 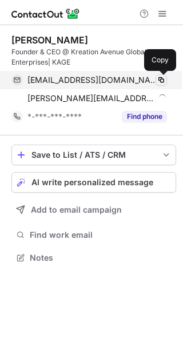 I want to click on button: save-profile-one-click, so click(x=94, y=155).